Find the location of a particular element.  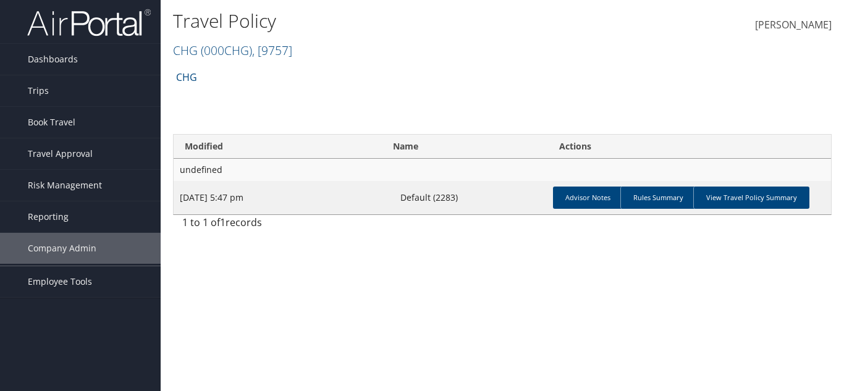

td: Default (2283) is located at coordinates (463, 198).